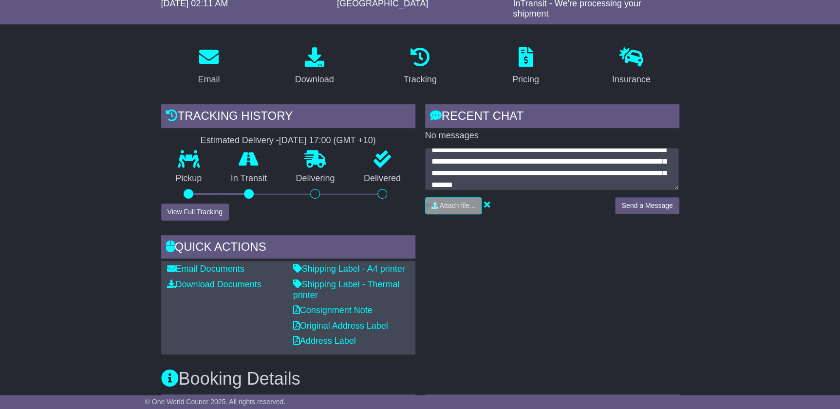 This screenshot has width=840, height=409. Describe the element at coordinates (215, 402) in the screenshot. I see `span: © One World Courier 2025. All rights reserved.` at that location.